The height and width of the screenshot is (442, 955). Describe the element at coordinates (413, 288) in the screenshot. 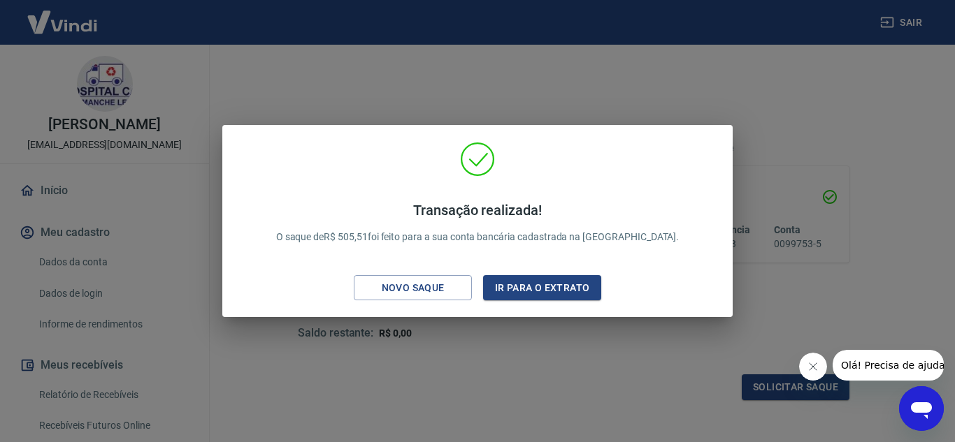

I see `div: Novo saque` at that location.